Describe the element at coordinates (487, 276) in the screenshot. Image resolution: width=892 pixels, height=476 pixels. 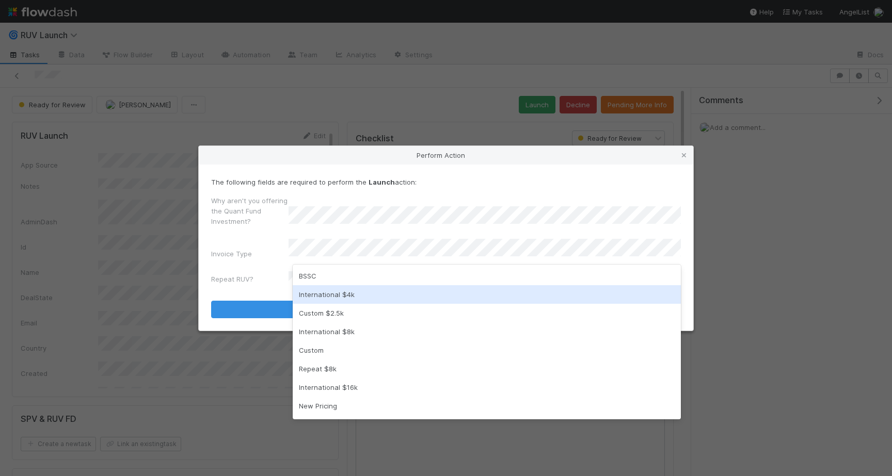
I see `div: BSSC` at that location.